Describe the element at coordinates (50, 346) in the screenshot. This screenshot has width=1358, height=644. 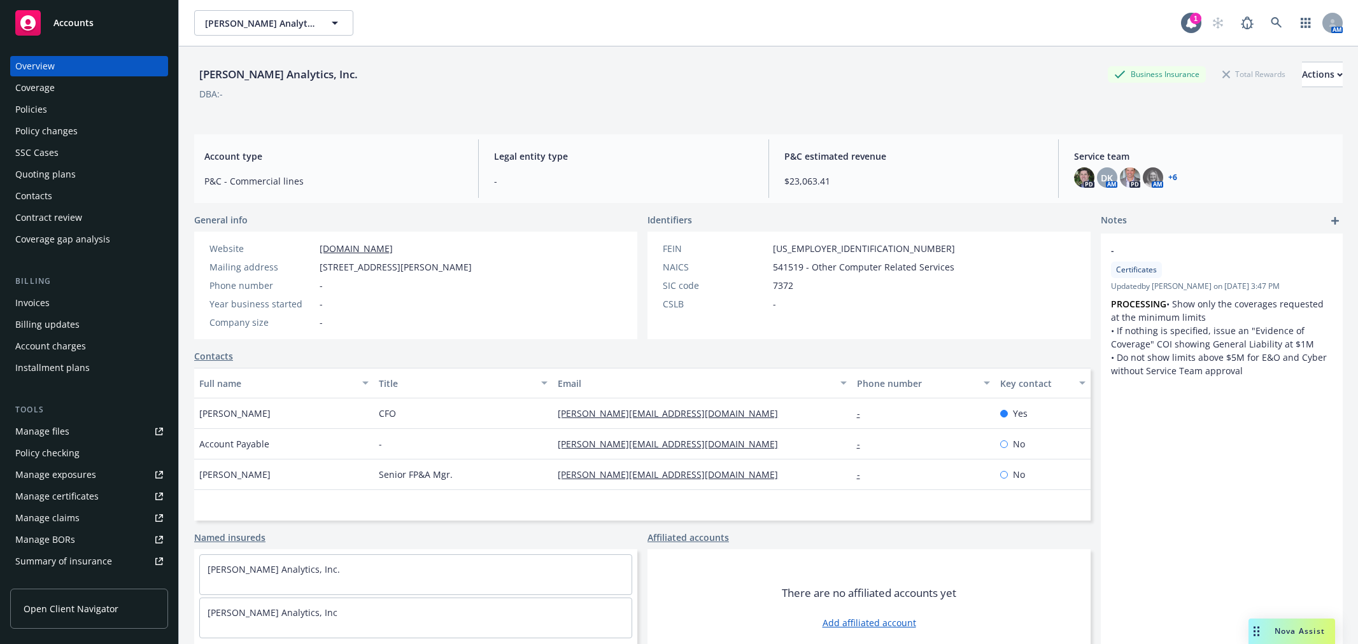
I see `div: Account charges` at that location.